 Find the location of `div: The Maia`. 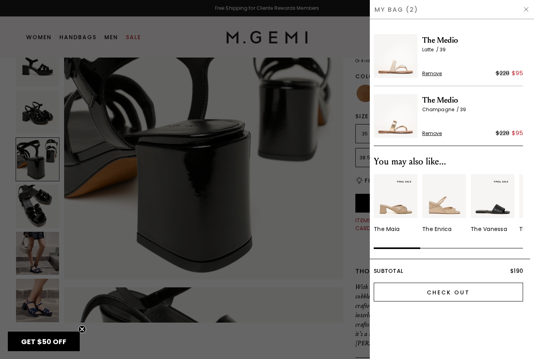

div: The Maia is located at coordinates (387, 229).